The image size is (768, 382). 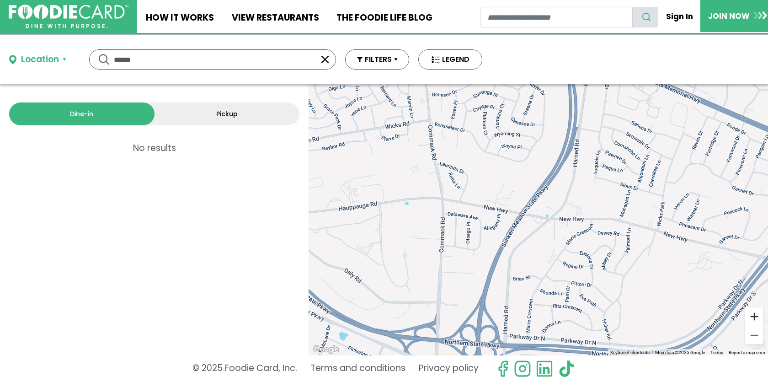 What do you see at coordinates (680, 352) in the screenshot?
I see `span: Map data ©2025 Google` at bounding box center [680, 352].